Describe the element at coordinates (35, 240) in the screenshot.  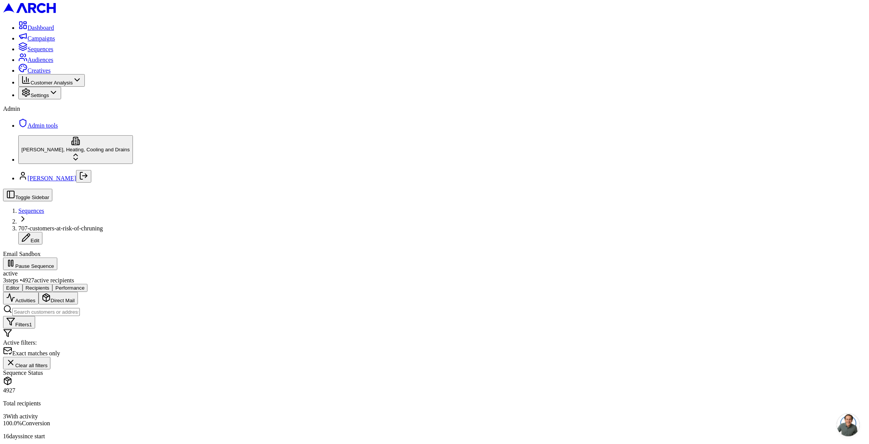
I see `span: Edit` at that location.